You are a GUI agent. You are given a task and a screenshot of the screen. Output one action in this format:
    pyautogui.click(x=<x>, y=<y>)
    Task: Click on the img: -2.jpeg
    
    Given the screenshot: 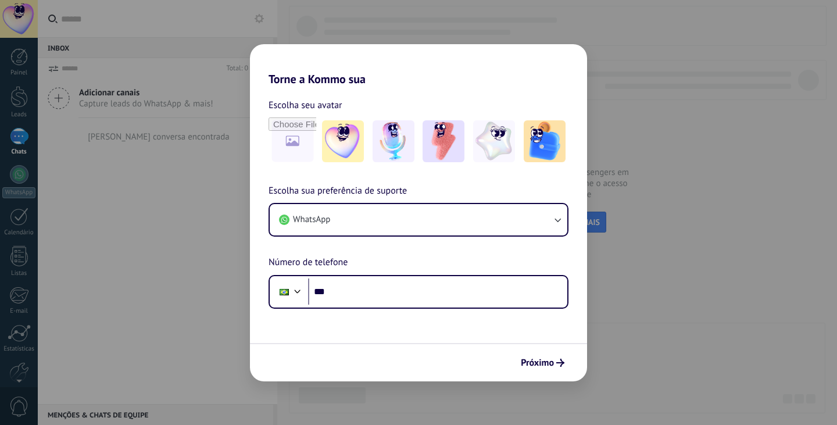 What is the action you would take?
    pyautogui.click(x=393, y=141)
    